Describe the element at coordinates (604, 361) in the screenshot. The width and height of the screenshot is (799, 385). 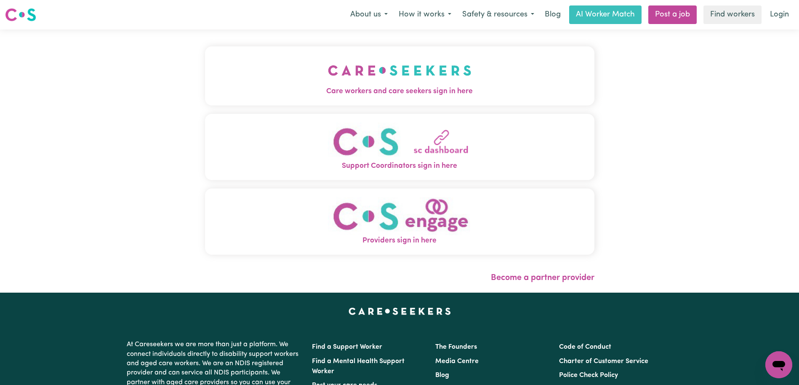
I see `a: Charter of Customer Service` at that location.